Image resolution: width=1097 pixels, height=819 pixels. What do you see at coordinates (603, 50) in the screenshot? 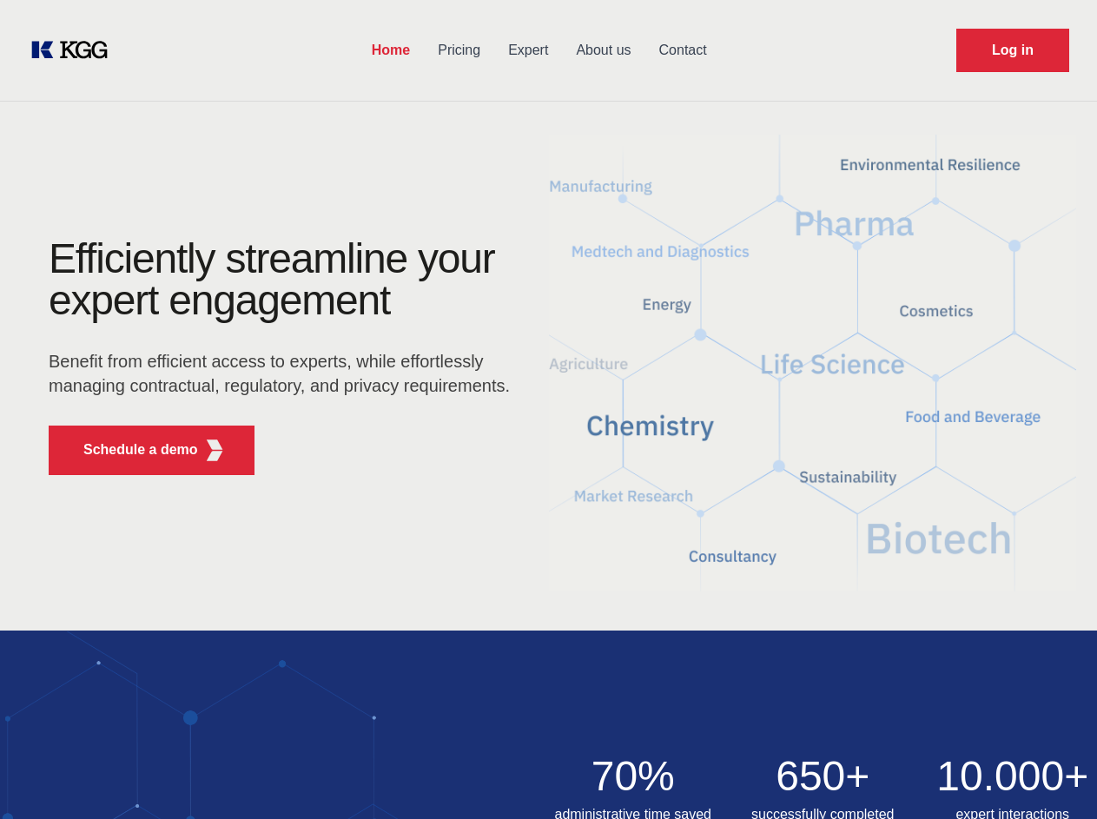
I see `a: About us` at bounding box center [603, 50].